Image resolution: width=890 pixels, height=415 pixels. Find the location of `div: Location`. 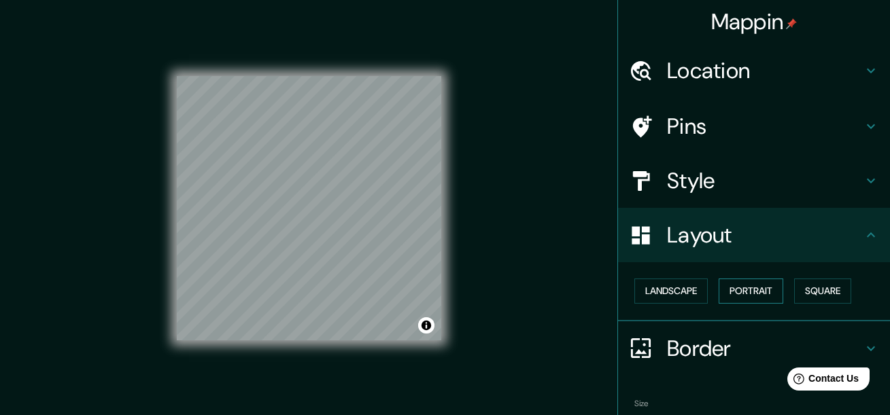

div: Location is located at coordinates (754, 71).